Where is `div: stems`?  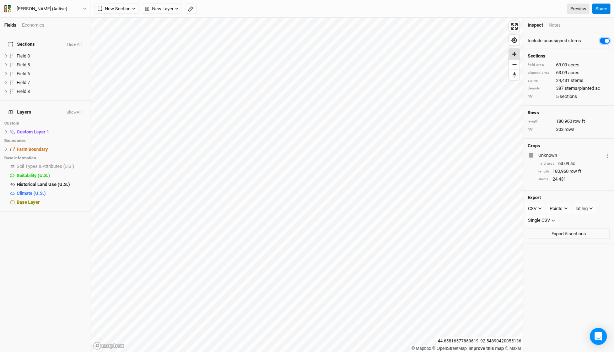
div: stems is located at coordinates (540, 81).